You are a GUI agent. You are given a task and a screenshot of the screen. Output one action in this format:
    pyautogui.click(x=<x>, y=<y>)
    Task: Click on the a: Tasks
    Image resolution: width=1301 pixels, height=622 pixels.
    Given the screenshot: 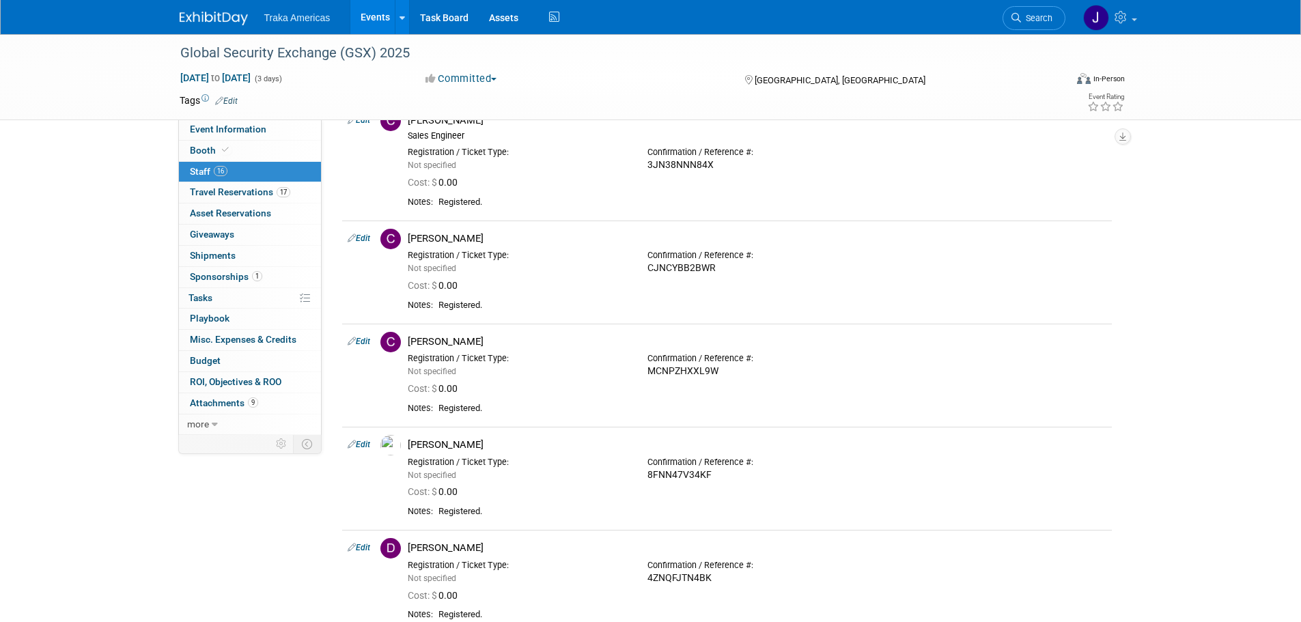 What is the action you would take?
    pyautogui.click(x=250, y=299)
    